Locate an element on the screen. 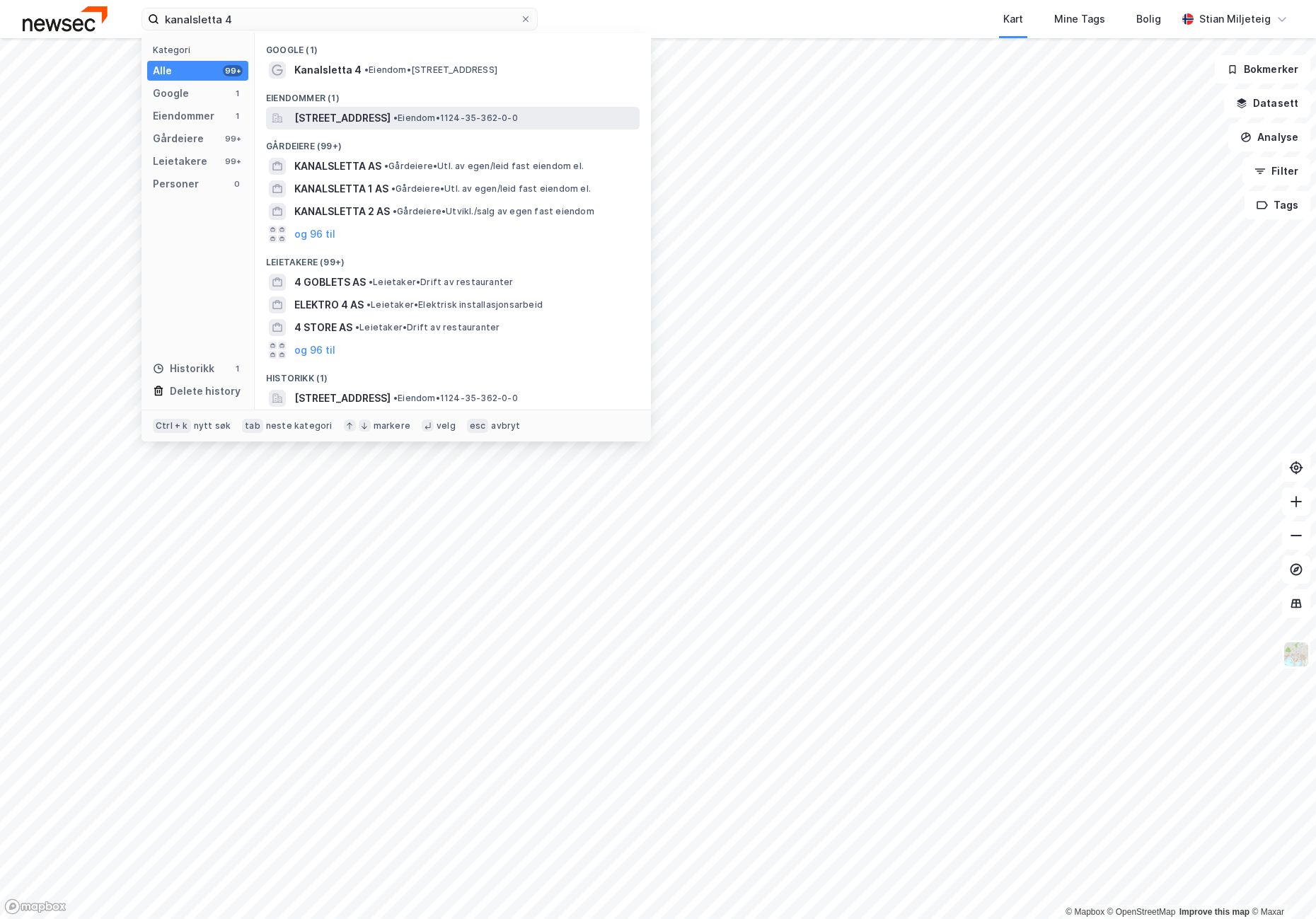 Image resolution: width=1316 pixels, height=919 pixels. a: Mapbox homepage is located at coordinates (35, 906).